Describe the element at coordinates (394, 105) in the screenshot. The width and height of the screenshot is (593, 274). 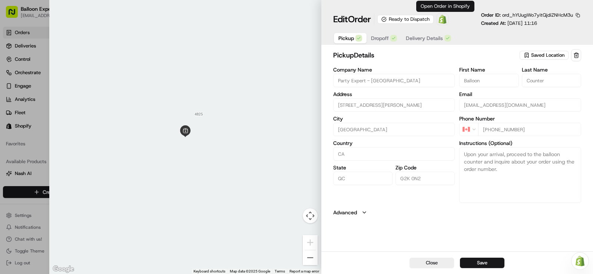
I see `input: 4825 Pierre-Bertrand Blvd, Suite 100, Québec City, QC G2K 0N2, CA` at that location.